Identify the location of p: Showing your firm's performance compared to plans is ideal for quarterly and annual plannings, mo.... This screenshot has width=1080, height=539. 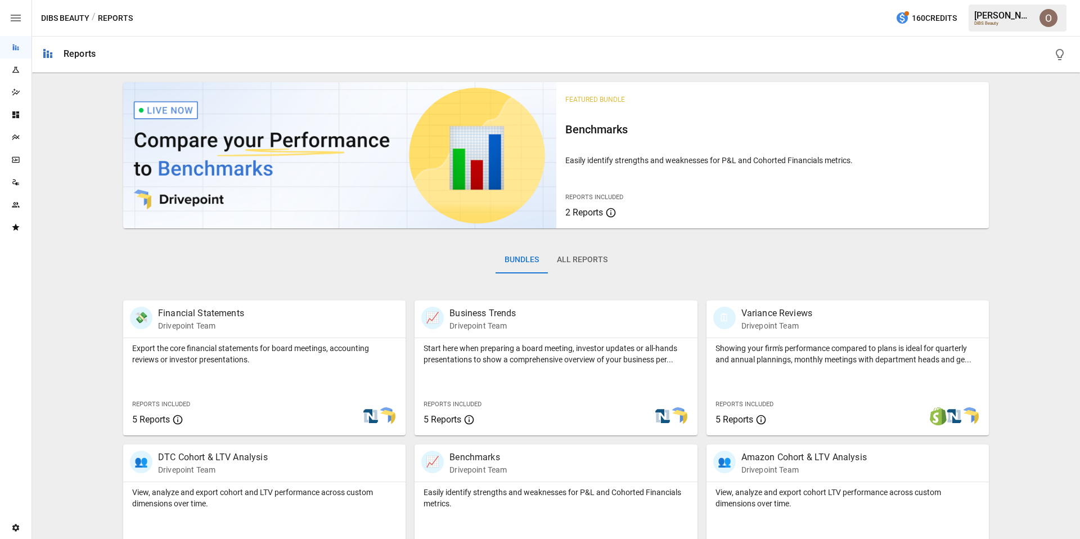
(847, 354).